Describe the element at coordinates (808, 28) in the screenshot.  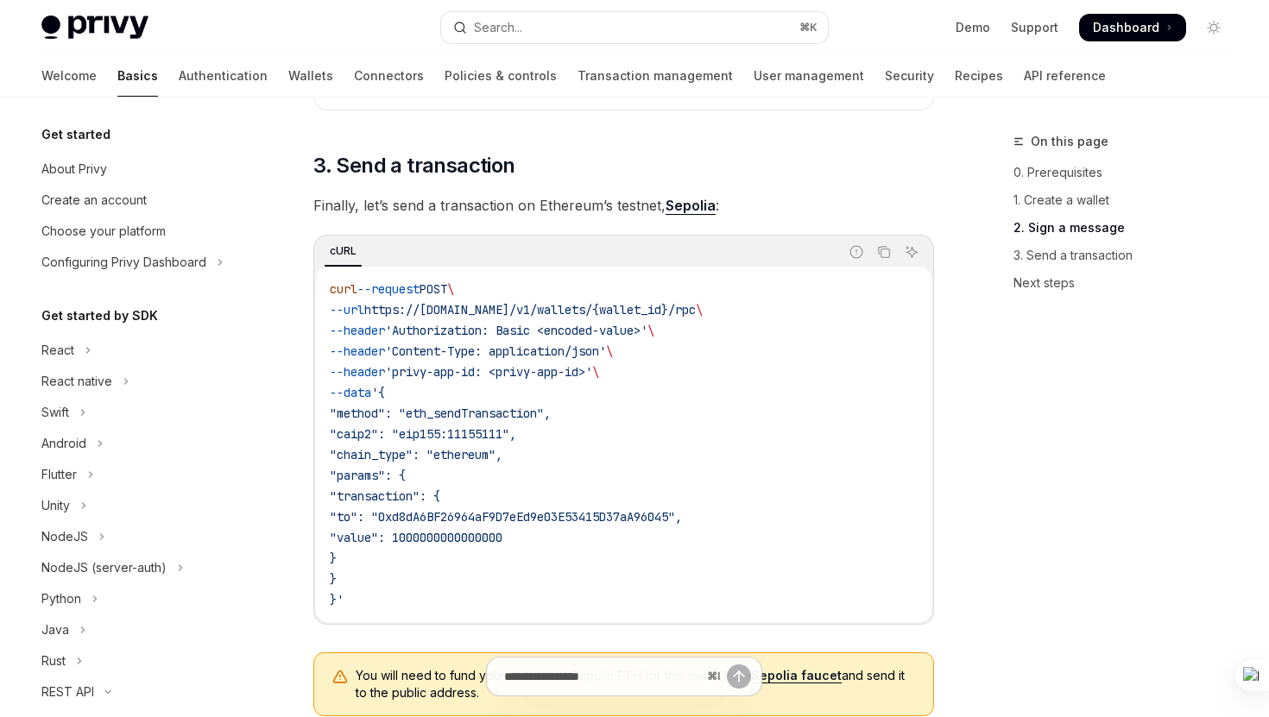
I see `span: ⌘ K` at that location.